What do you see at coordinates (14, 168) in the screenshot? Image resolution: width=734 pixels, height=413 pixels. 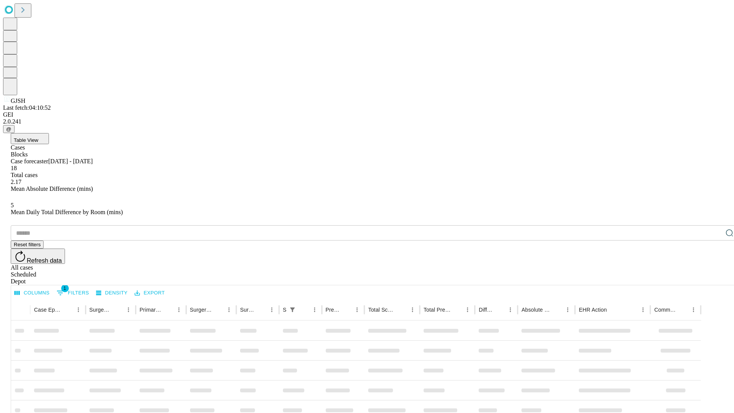 I see `span: 18` at bounding box center [14, 168].